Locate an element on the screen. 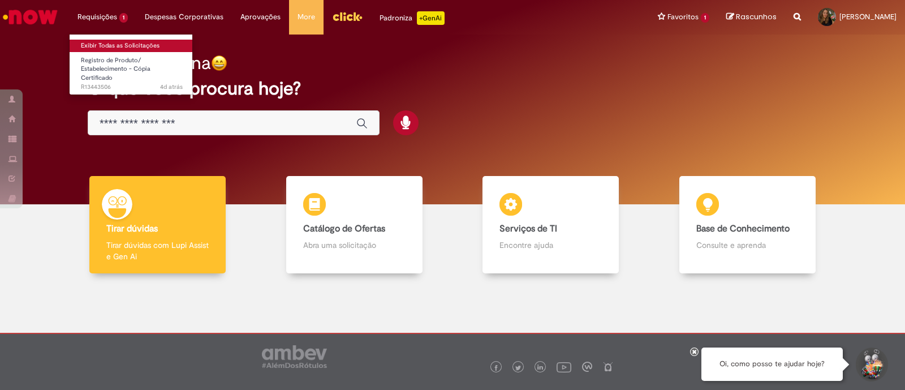  img: logo_footer_youtube.png is located at coordinates (564, 367).